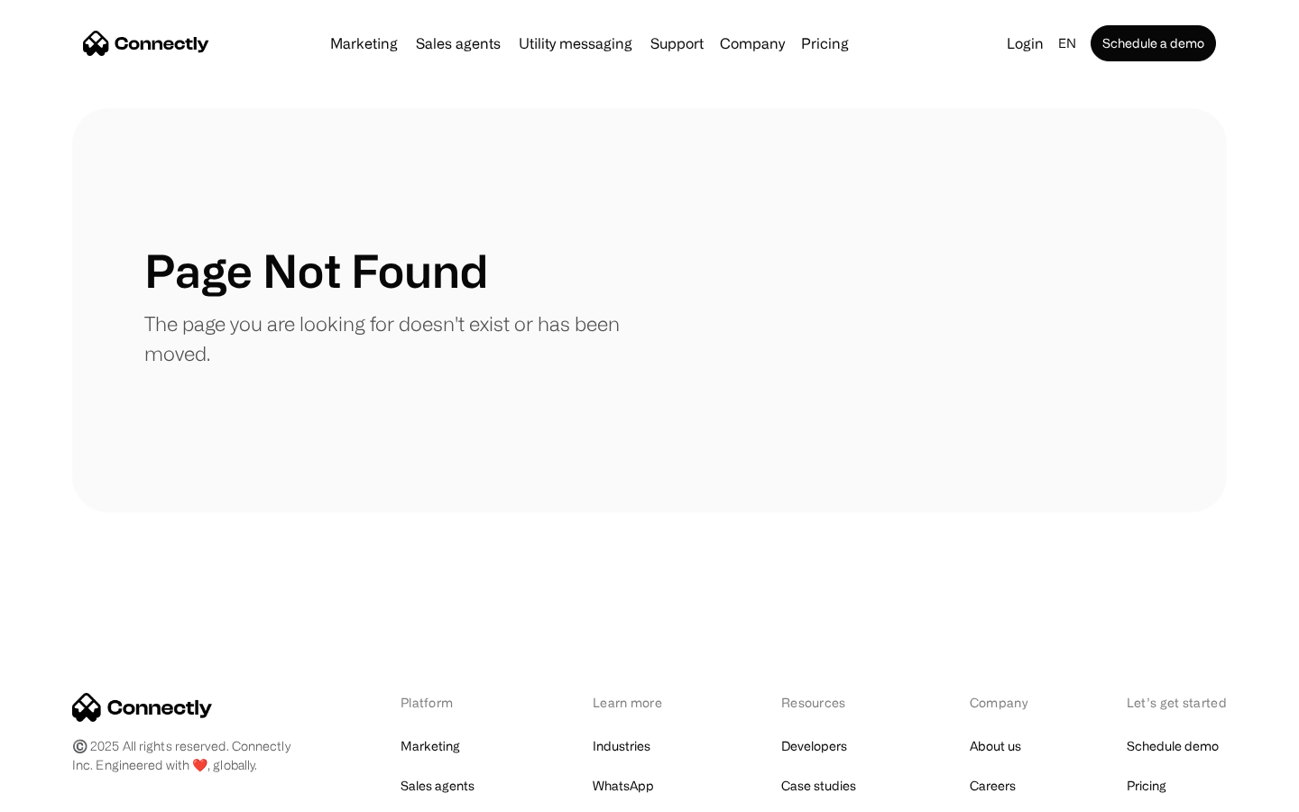  What do you see at coordinates (623, 786) in the screenshot?
I see `a: WhatsApp` at bounding box center [623, 786].